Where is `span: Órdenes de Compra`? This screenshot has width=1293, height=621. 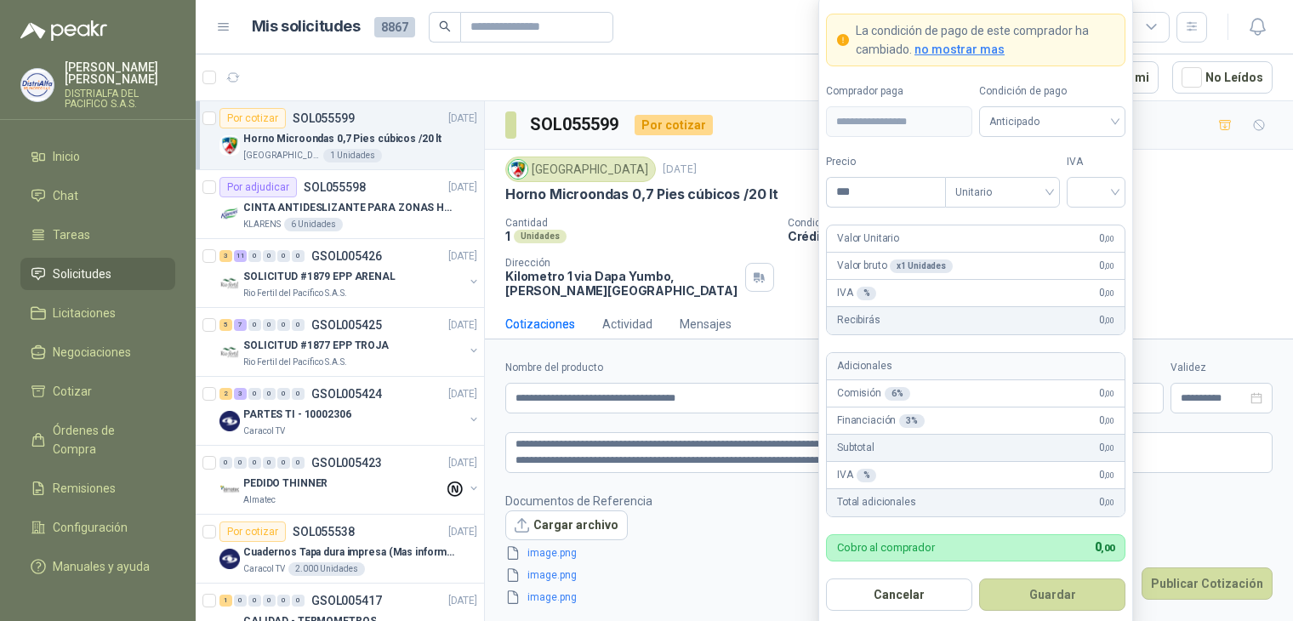
span: Órdenes de Compra is located at coordinates (105, 440).